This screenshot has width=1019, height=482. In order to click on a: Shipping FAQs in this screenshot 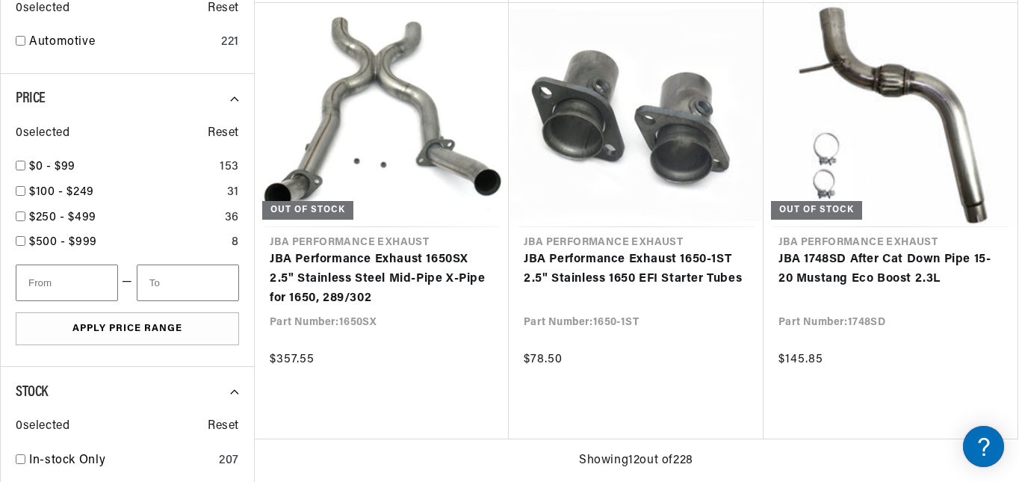, I will do `click(149, 261)`.